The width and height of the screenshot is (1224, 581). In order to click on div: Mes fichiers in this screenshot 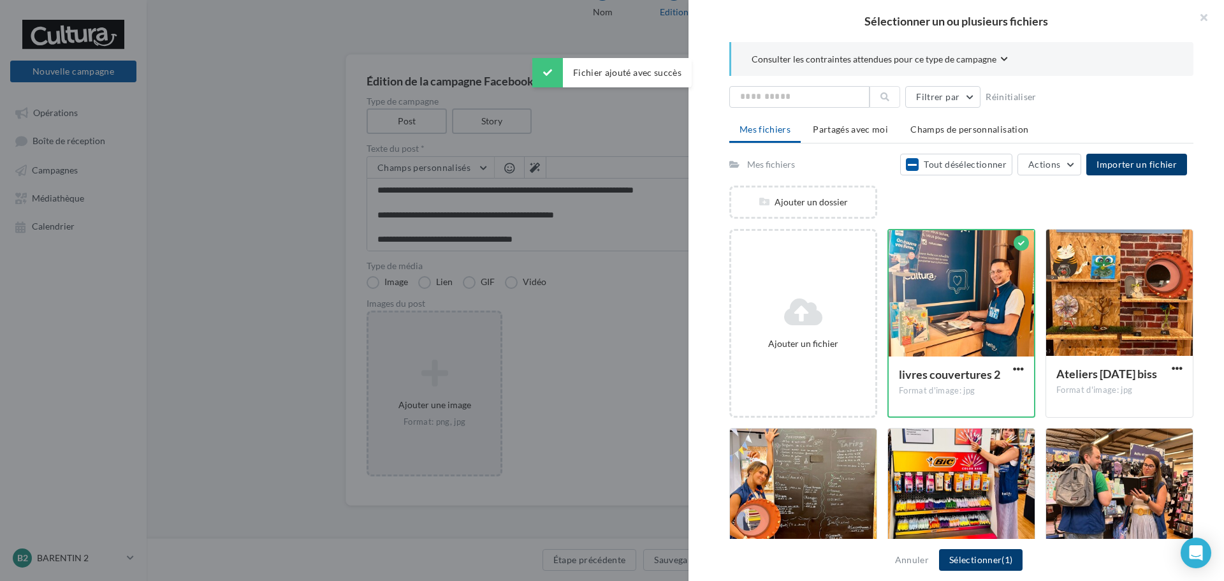, I will do `click(771, 164)`.